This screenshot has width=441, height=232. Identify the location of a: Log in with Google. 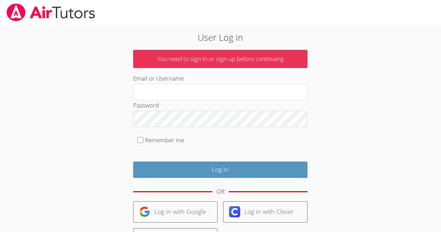
(175, 212).